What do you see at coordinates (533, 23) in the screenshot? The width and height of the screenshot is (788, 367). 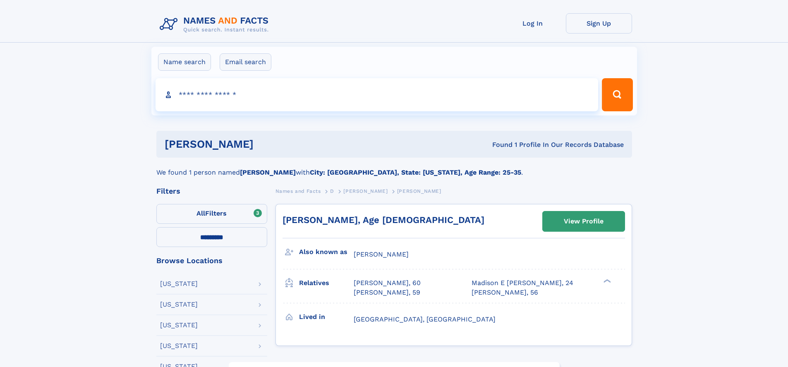 I see `a: Log In` at bounding box center [533, 23].